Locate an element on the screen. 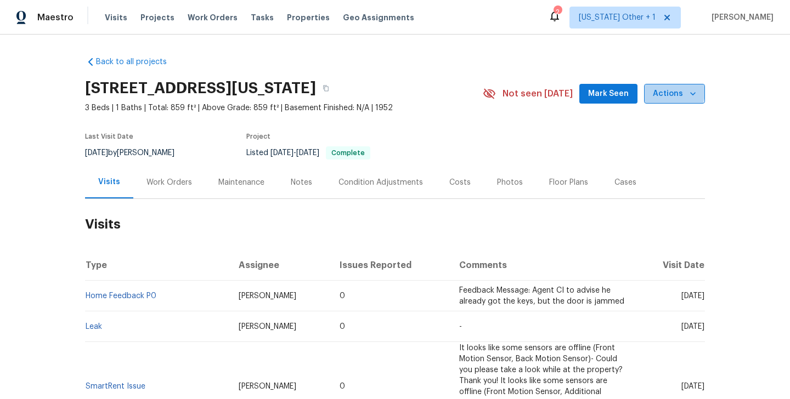 The image size is (790, 399). a: Home Feedback P0 is located at coordinates (121, 296).